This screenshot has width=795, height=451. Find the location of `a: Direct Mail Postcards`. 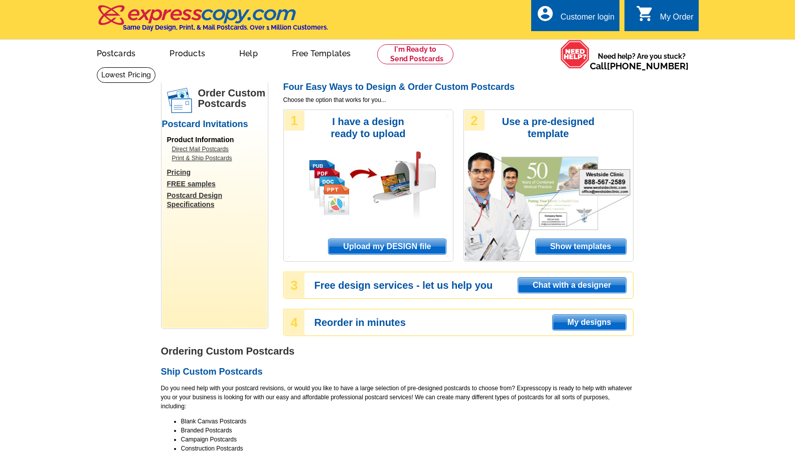

a: Direct Mail Postcards is located at coordinates (217, 149).